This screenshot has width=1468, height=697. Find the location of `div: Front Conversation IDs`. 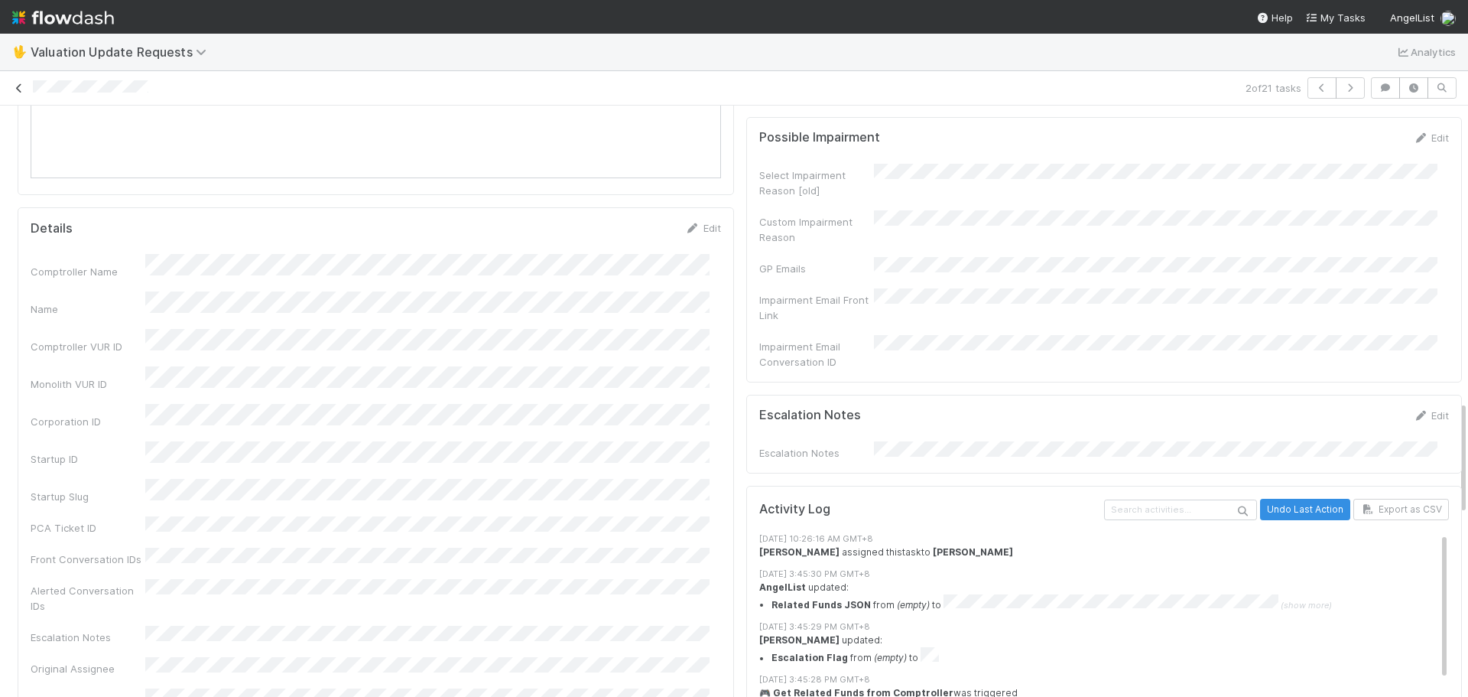

div: Front Conversation IDs is located at coordinates (88, 559).